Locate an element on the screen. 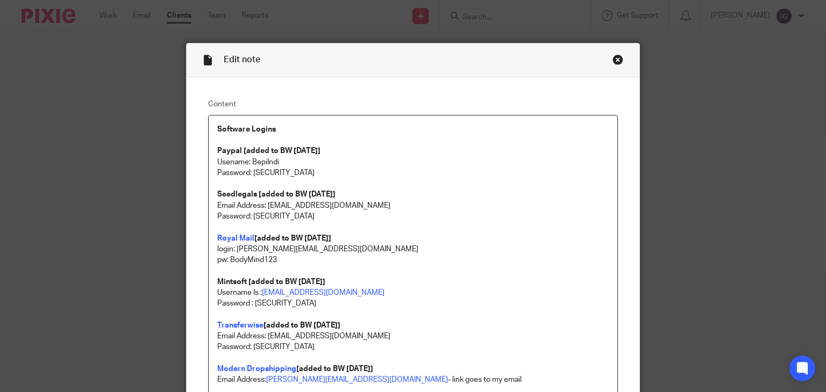 The height and width of the screenshot is (392, 826). p: Username Is : is located at coordinates (413, 293).